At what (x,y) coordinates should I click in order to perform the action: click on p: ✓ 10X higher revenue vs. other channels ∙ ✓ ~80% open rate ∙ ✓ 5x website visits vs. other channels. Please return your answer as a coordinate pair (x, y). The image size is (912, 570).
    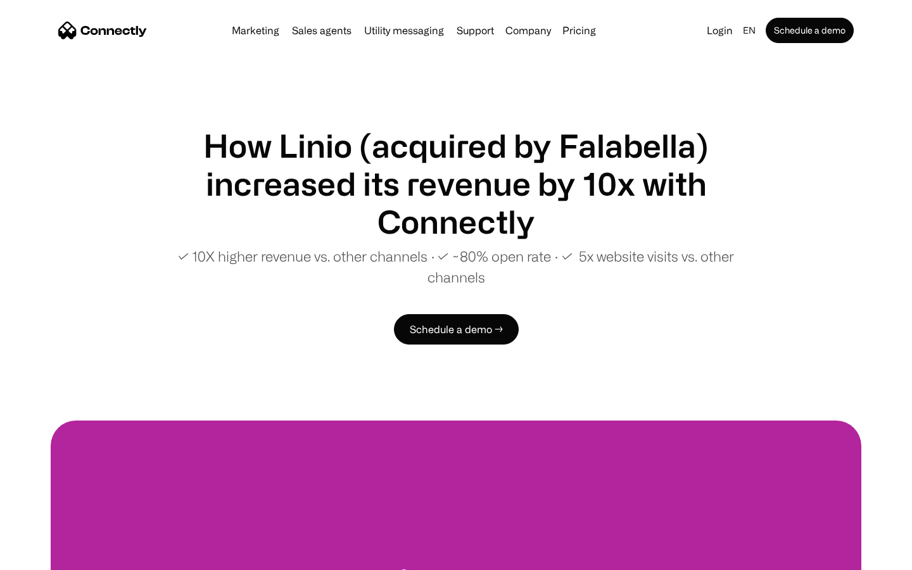
    Looking at the image, I should click on (456, 267).